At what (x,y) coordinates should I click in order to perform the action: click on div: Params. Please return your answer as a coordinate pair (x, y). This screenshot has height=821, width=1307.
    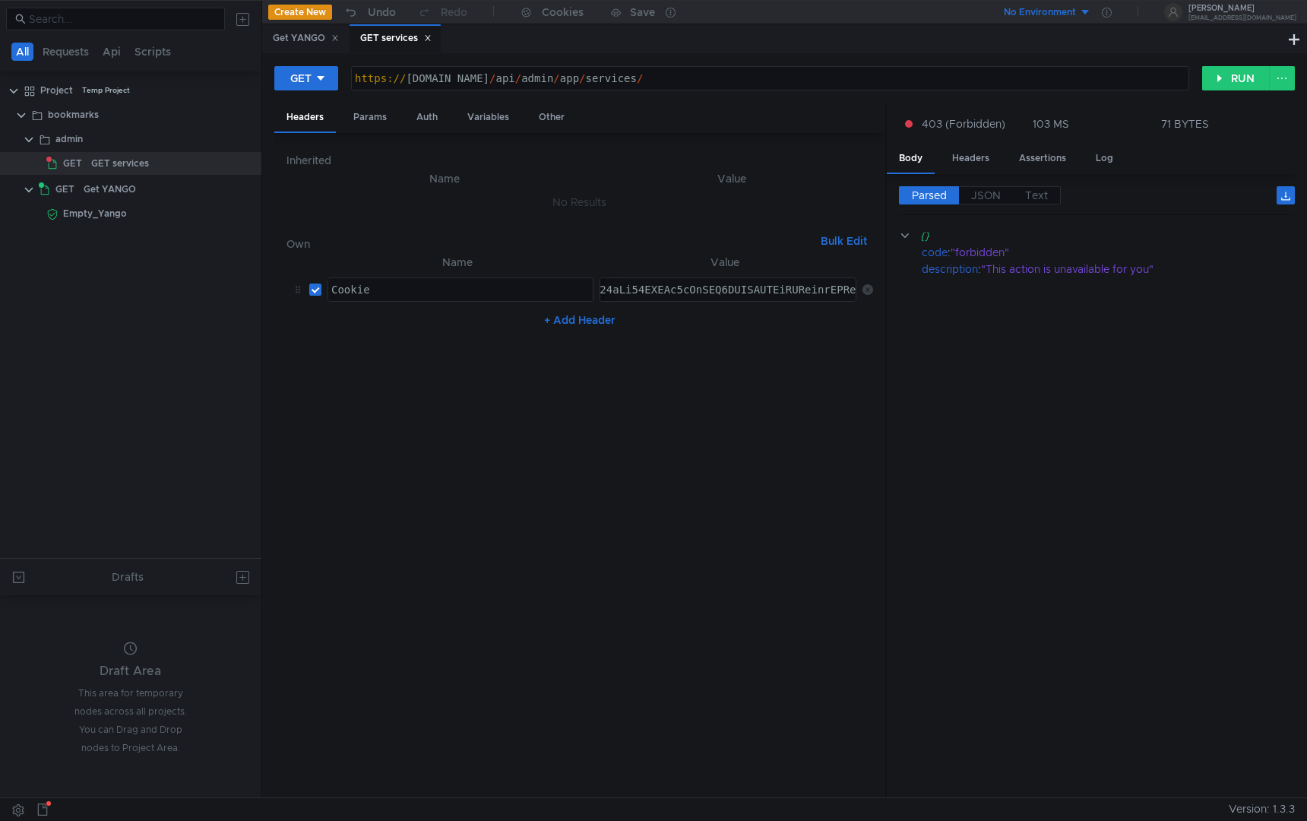
    Looking at the image, I should click on (370, 117).